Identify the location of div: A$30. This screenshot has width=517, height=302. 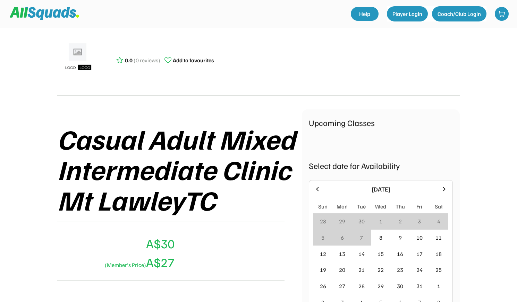
(160, 244).